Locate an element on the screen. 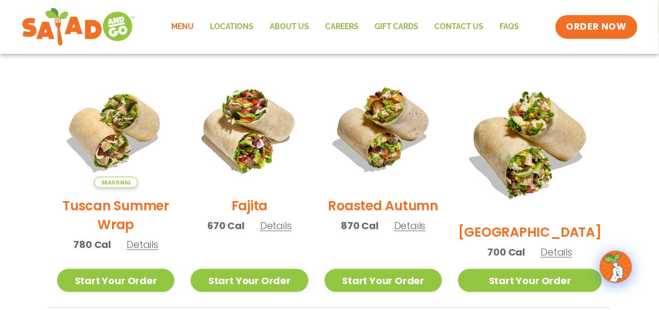 The width and height of the screenshot is (659, 310). a: Careers is located at coordinates (342, 27).